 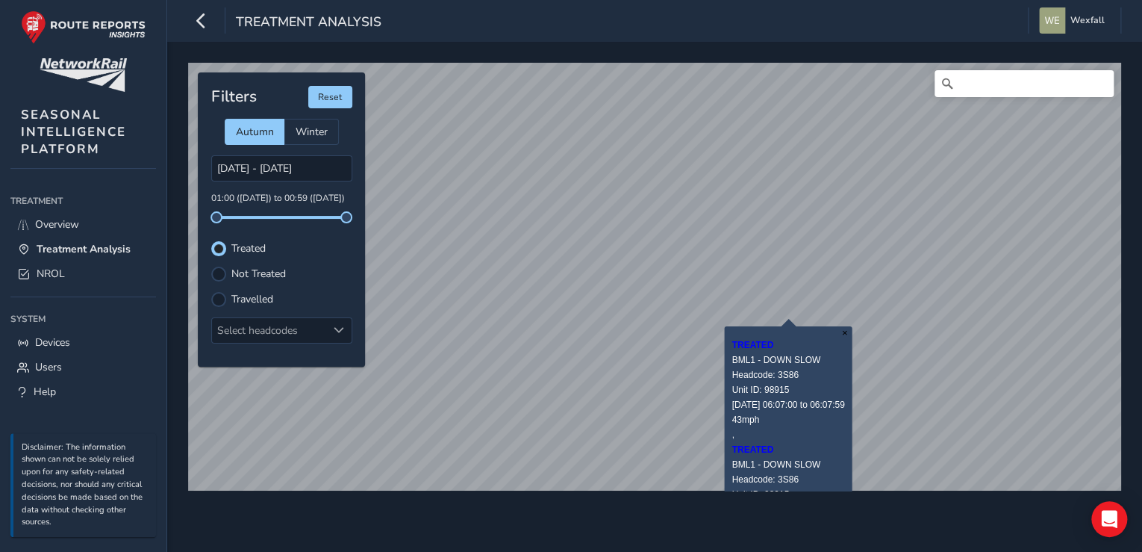 What do you see at coordinates (83, 75) in the screenshot?
I see `img: customer logo` at bounding box center [83, 75].